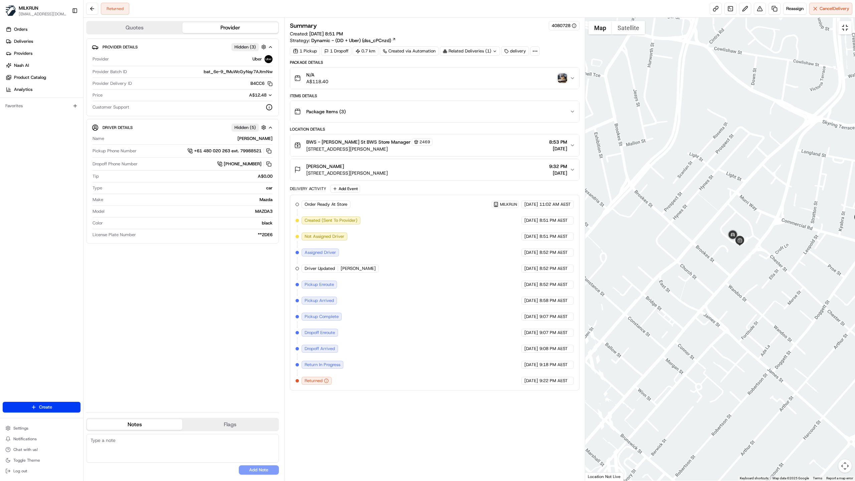 Image resolution: width=855 pixels, height=481 pixels. I want to click on span: 8:53 PM, so click(558, 142).